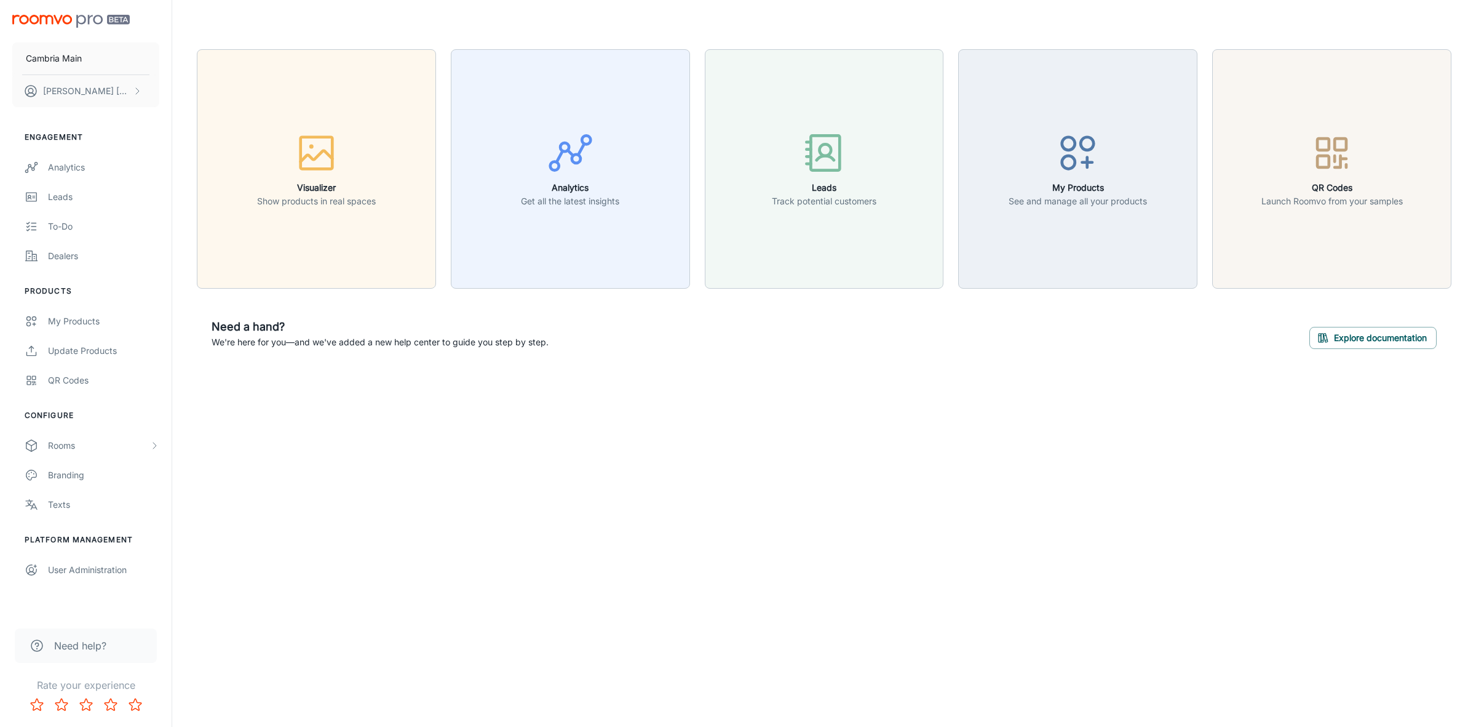 The height and width of the screenshot is (727, 1476). Describe the element at coordinates (570, 169) in the screenshot. I see `button: AnalyticsGet all the latest insights` at that location.